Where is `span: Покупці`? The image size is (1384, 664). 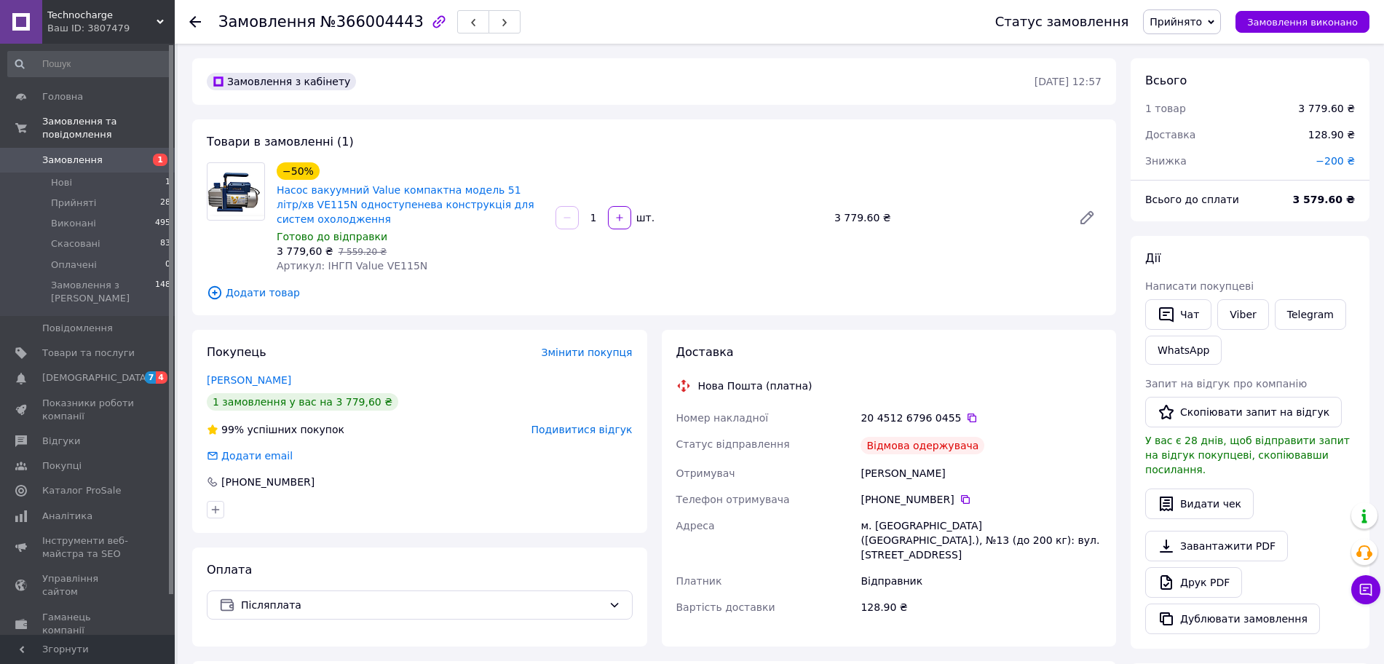 span: Покупці is located at coordinates (62, 466).